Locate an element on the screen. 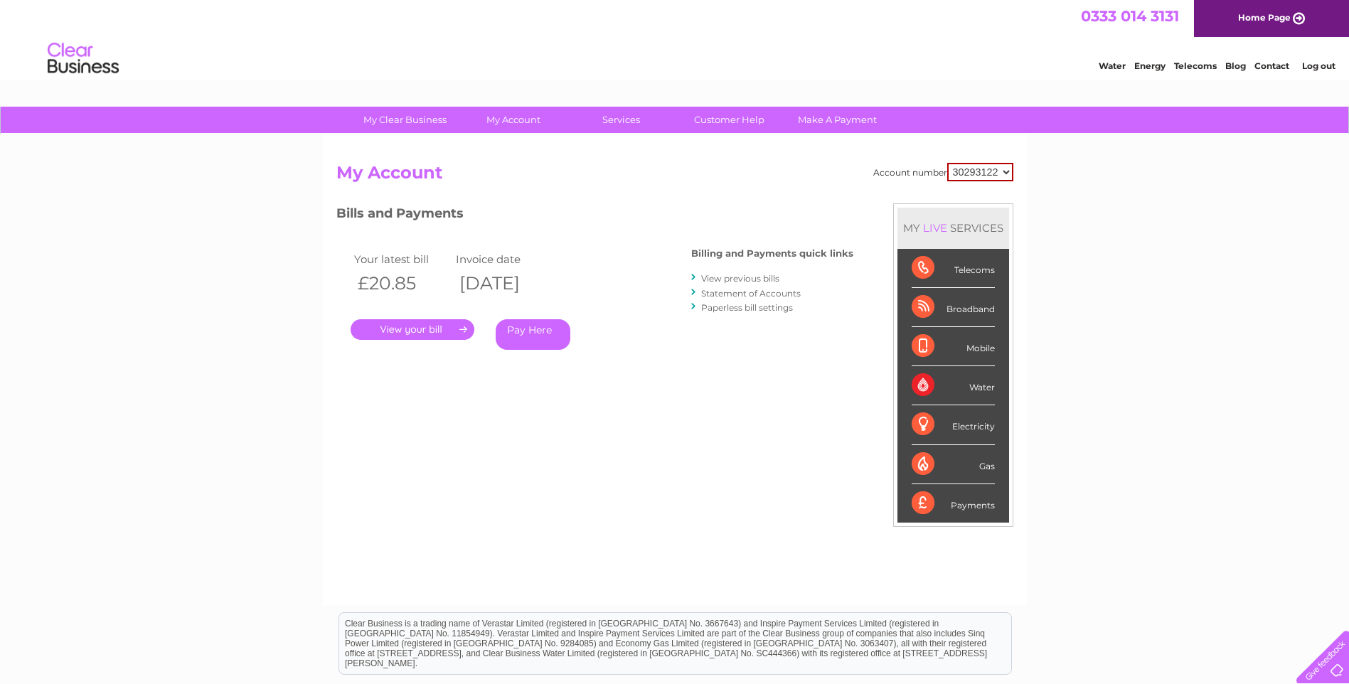 Image resolution: width=1349 pixels, height=684 pixels. a: Blog is located at coordinates (1235, 65).